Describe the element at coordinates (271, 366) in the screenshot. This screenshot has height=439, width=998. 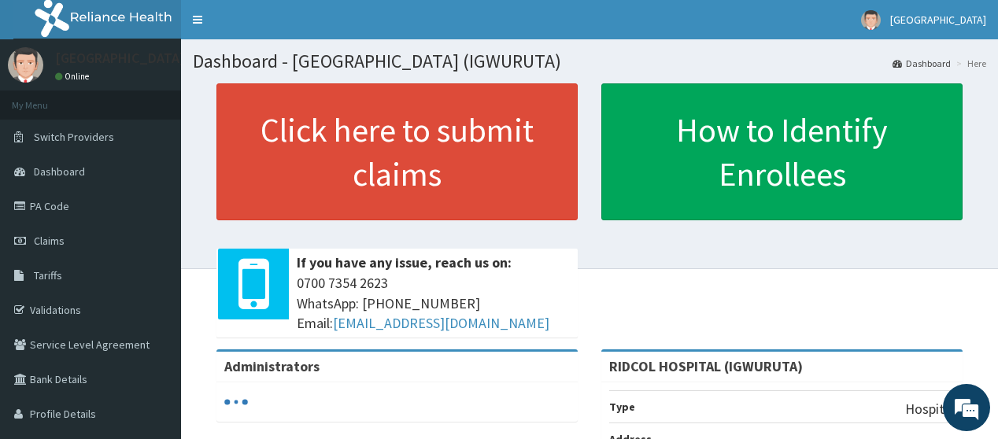
I see `b: Administrators` at that location.